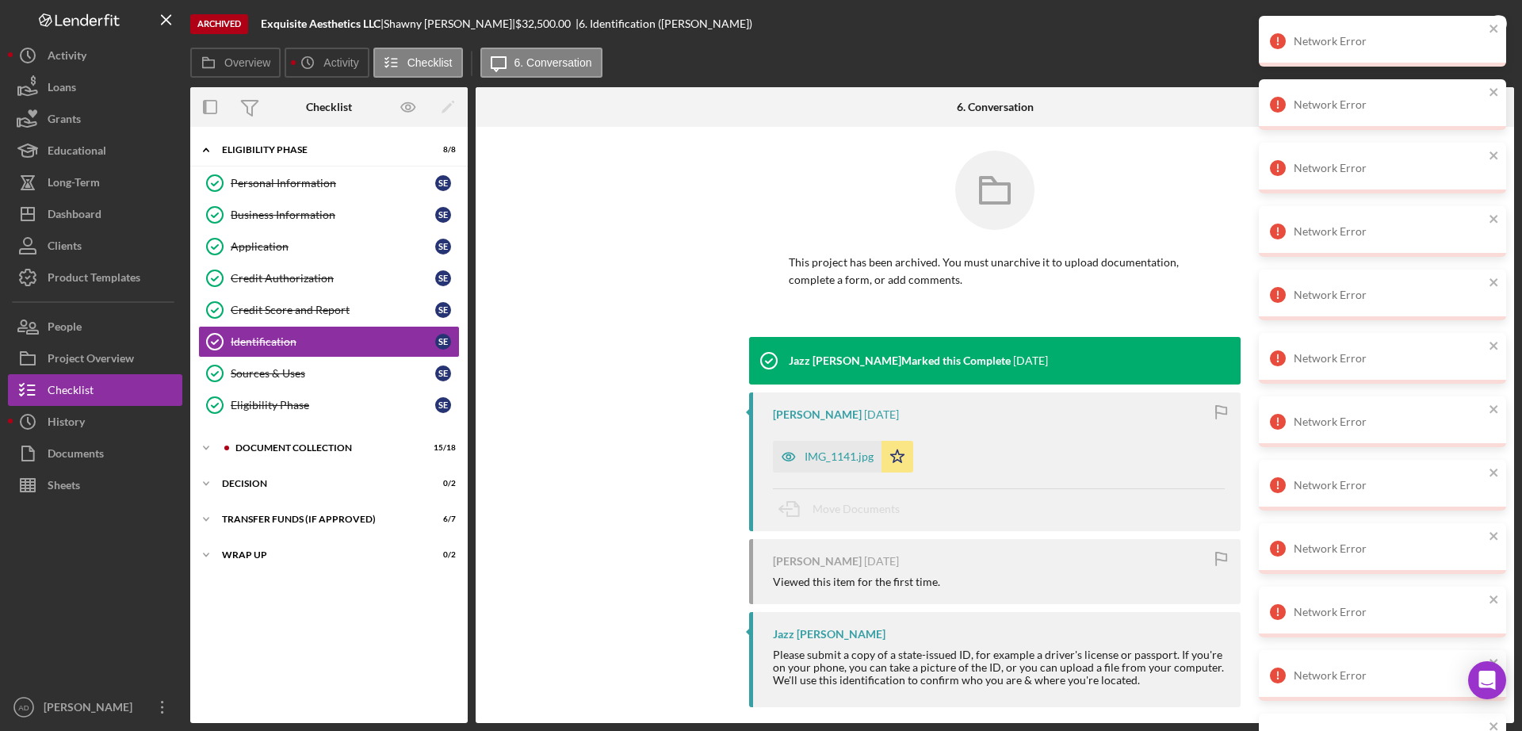 The height and width of the screenshot is (731, 1522). What do you see at coordinates (63, 487) in the screenshot?
I see `div: Sheets` at bounding box center [63, 487].